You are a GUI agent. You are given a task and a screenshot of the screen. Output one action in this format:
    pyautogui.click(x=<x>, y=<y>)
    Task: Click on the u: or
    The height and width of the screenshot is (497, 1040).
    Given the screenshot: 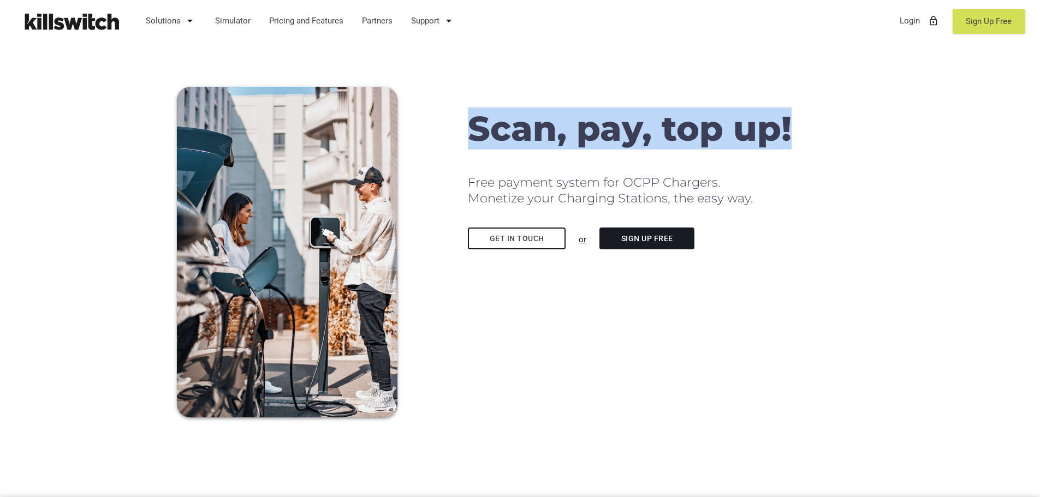 What is the action you would take?
    pyautogui.click(x=582, y=240)
    